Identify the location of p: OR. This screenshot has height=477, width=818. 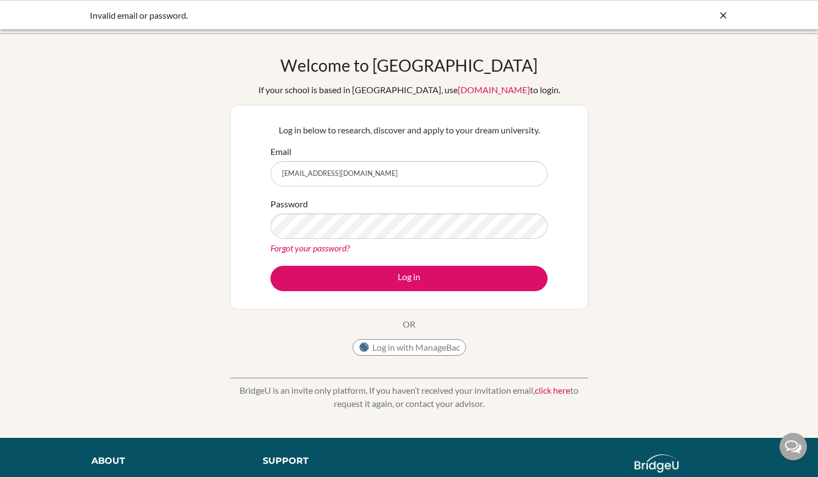
(409, 324).